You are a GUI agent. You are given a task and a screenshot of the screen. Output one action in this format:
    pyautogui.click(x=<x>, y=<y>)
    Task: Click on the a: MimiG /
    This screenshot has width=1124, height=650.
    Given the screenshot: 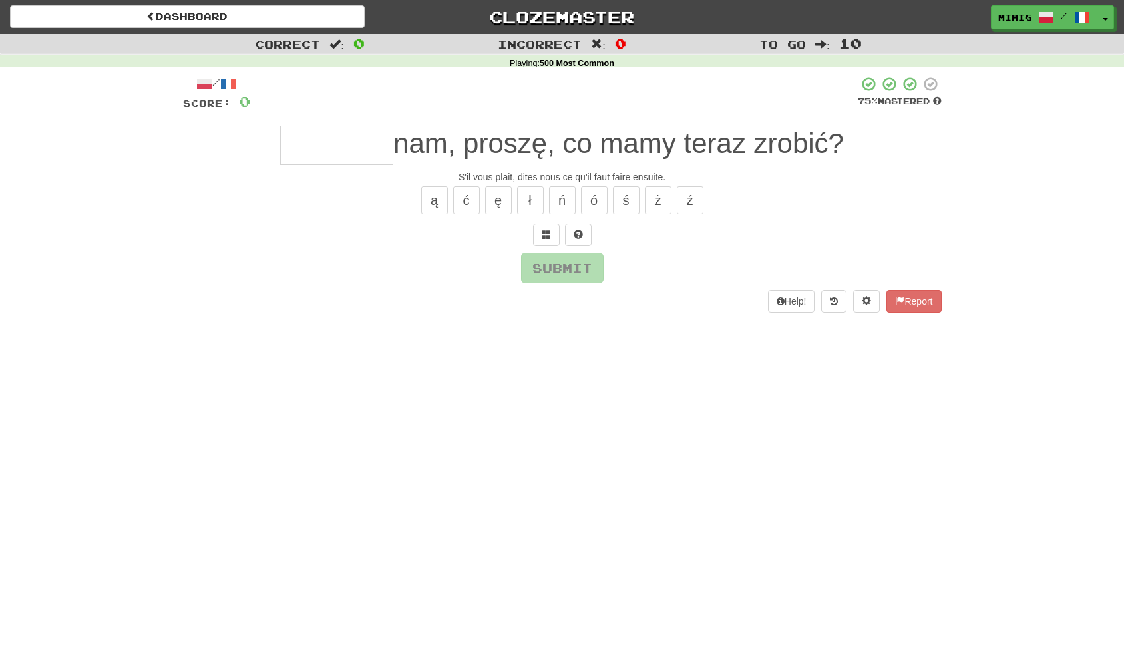 What is the action you would take?
    pyautogui.click(x=1044, y=17)
    